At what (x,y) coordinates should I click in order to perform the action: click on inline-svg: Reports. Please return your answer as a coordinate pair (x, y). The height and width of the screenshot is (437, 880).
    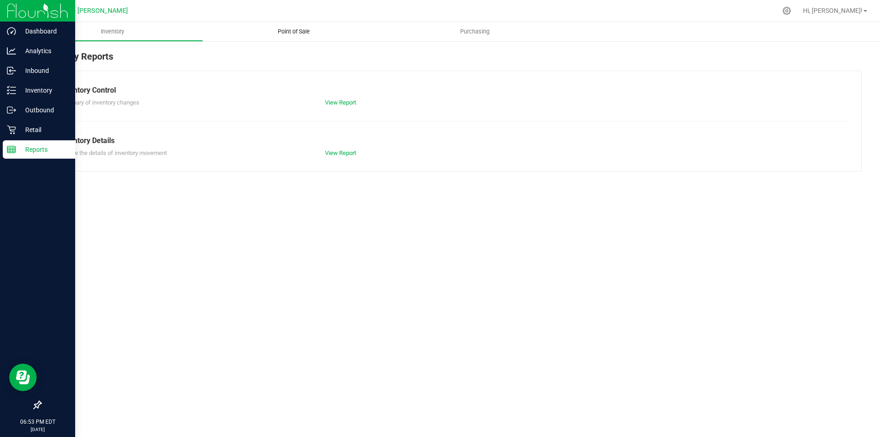
    Looking at the image, I should click on (11, 149).